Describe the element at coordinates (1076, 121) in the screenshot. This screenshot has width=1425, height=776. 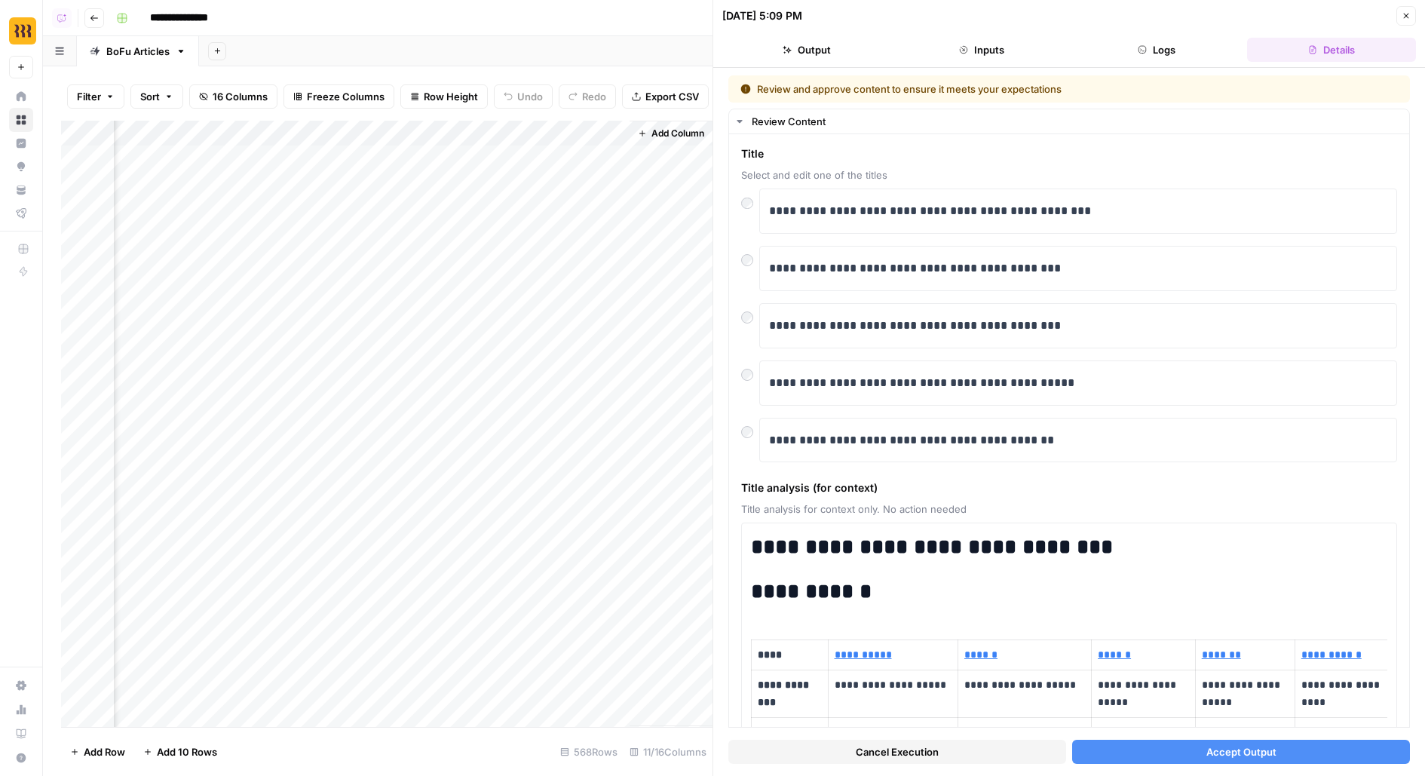
I see `div: Review Content` at that location.